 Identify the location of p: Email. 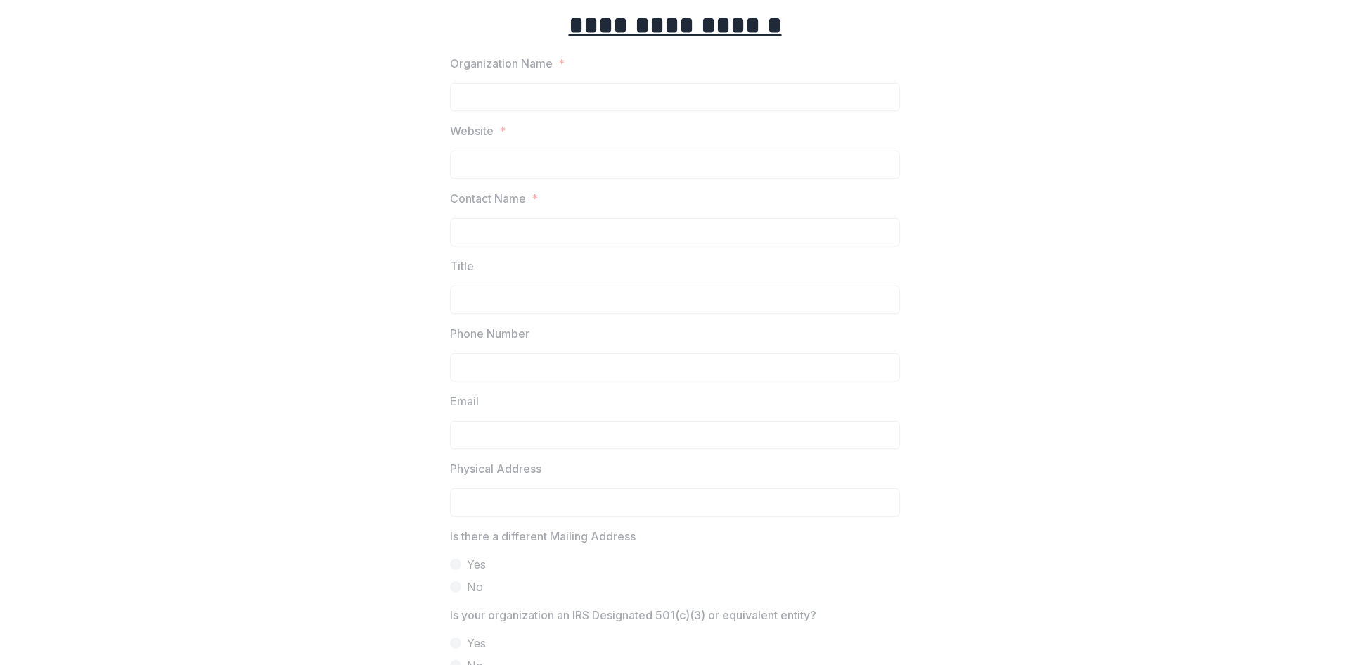
(464, 401).